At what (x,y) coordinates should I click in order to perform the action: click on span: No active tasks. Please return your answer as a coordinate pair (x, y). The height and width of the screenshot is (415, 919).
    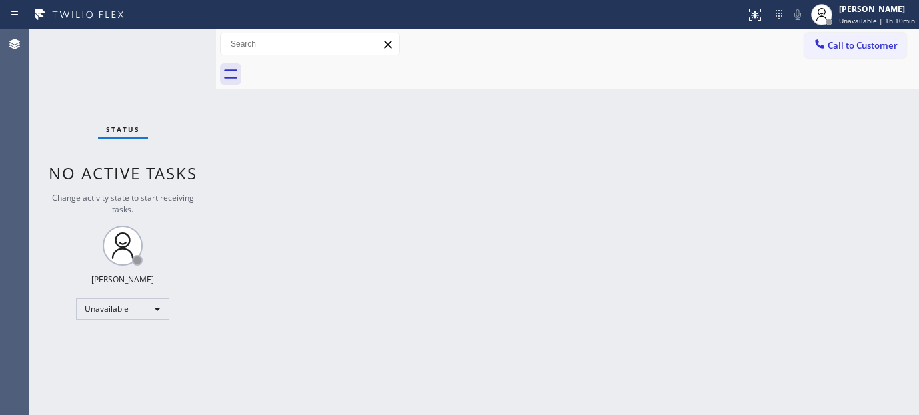
    Looking at the image, I should click on (123, 173).